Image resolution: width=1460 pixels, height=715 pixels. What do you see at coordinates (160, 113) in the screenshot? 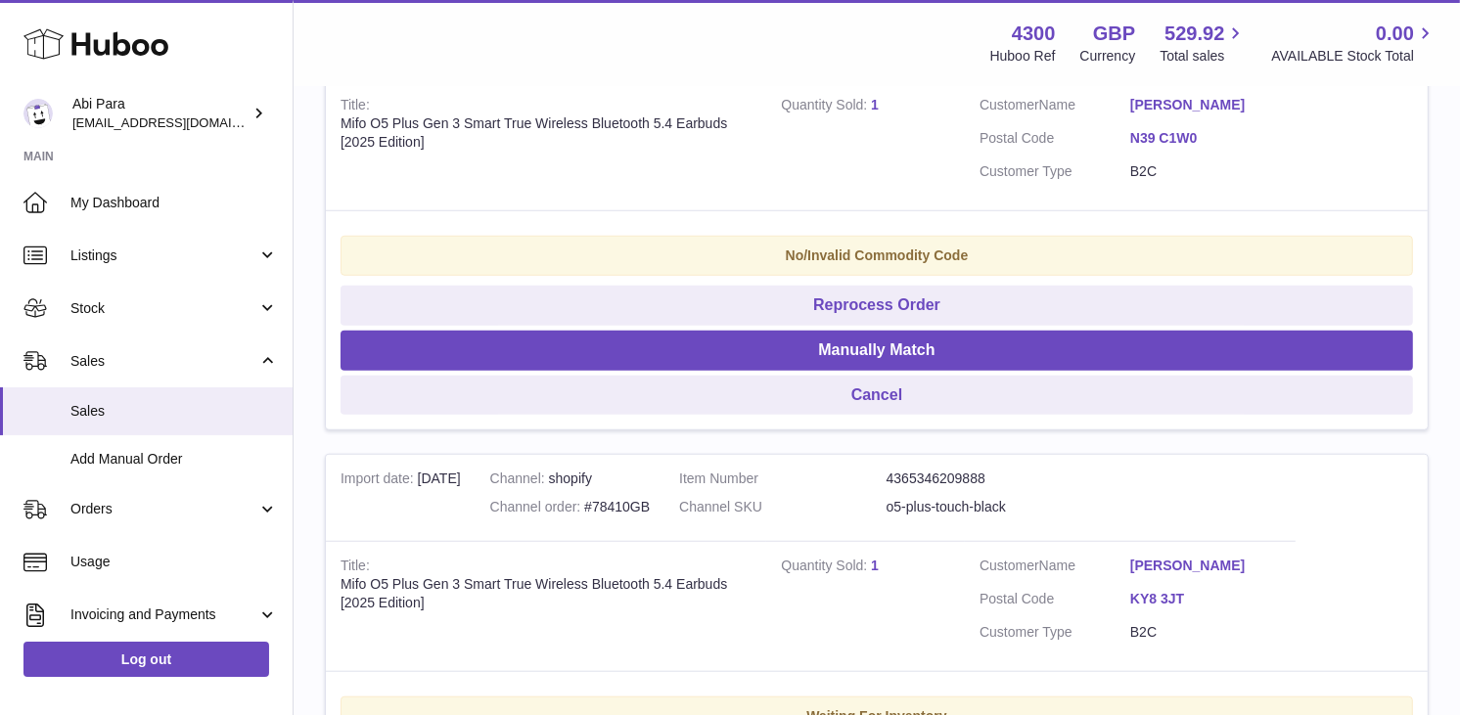
I see `div: Abi Para` at bounding box center [160, 113].